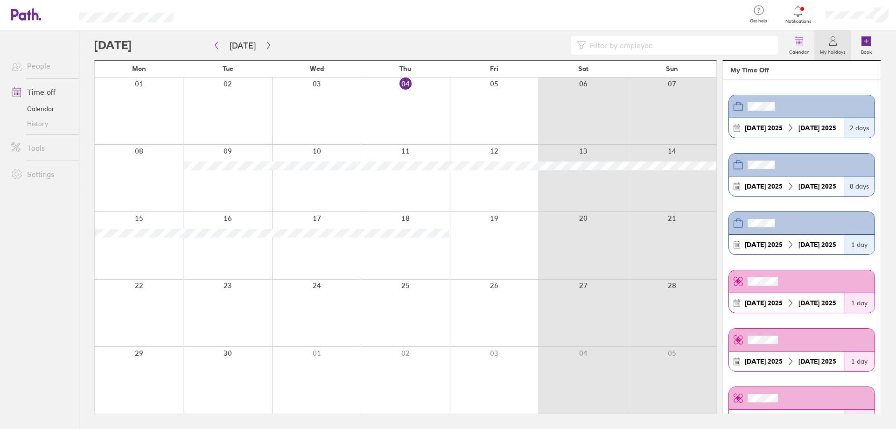 This screenshot has width=896, height=429. What do you see at coordinates (494, 69) in the screenshot?
I see `span: Fri` at bounding box center [494, 69].